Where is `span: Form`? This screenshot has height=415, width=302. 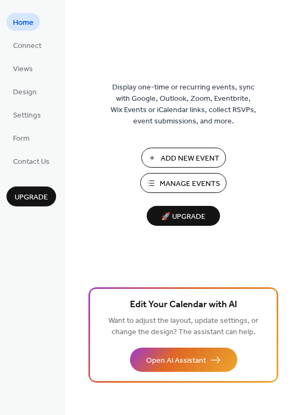 span: Form is located at coordinates (21, 138).